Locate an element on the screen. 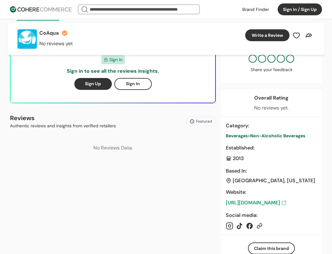 Image resolution: width=332 pixels, height=254 pixels. a: Beverages>Non-Alcoholic Beverages is located at coordinates (271, 136).